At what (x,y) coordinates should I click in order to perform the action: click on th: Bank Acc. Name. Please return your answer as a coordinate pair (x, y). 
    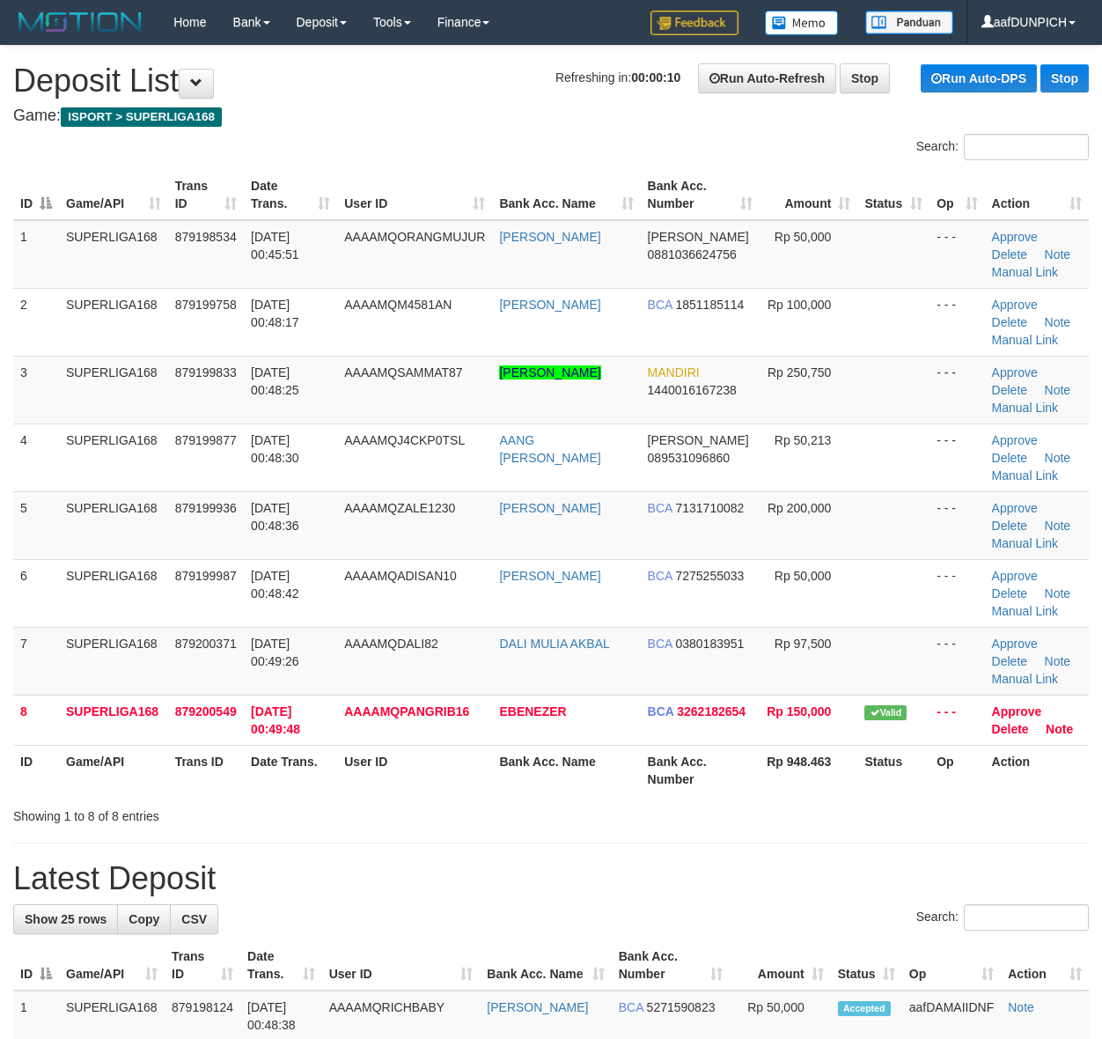
    Looking at the image, I should click on (566, 770).